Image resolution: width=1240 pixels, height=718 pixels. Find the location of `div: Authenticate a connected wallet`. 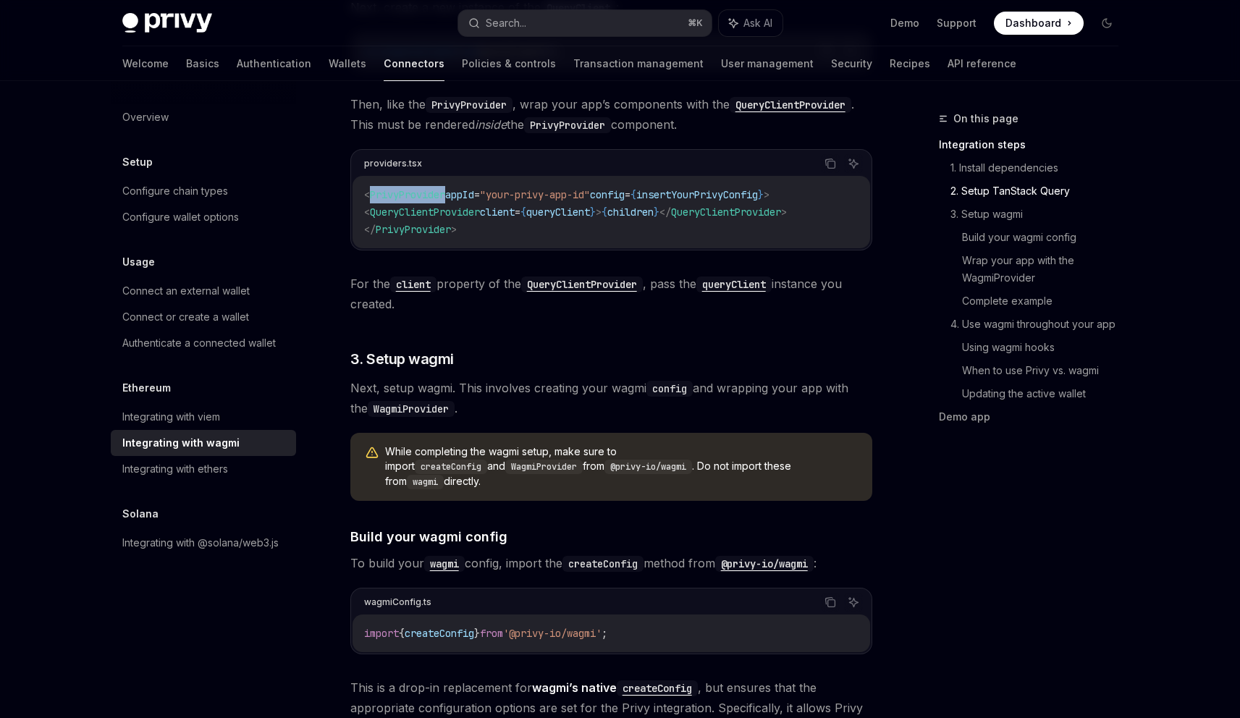

div: Authenticate a connected wallet is located at coordinates (199, 343).